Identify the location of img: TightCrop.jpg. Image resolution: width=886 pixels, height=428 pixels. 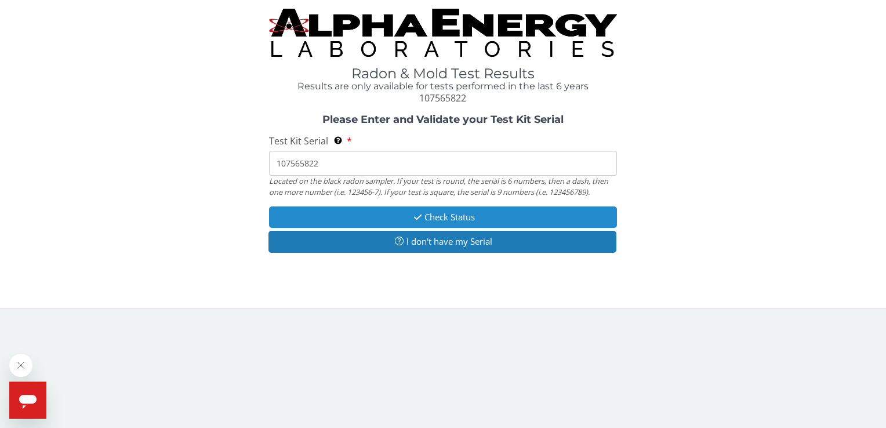
(442, 32).